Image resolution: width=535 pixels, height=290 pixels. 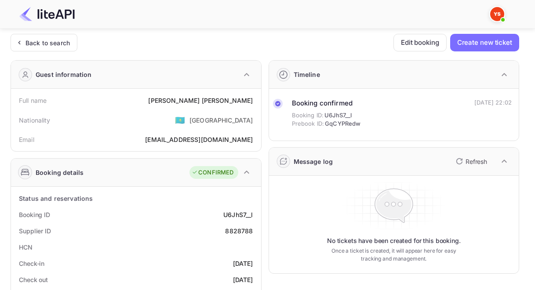 What do you see at coordinates (56, 198) in the screenshot?
I see `div: Status and reservations` at bounding box center [56, 198].